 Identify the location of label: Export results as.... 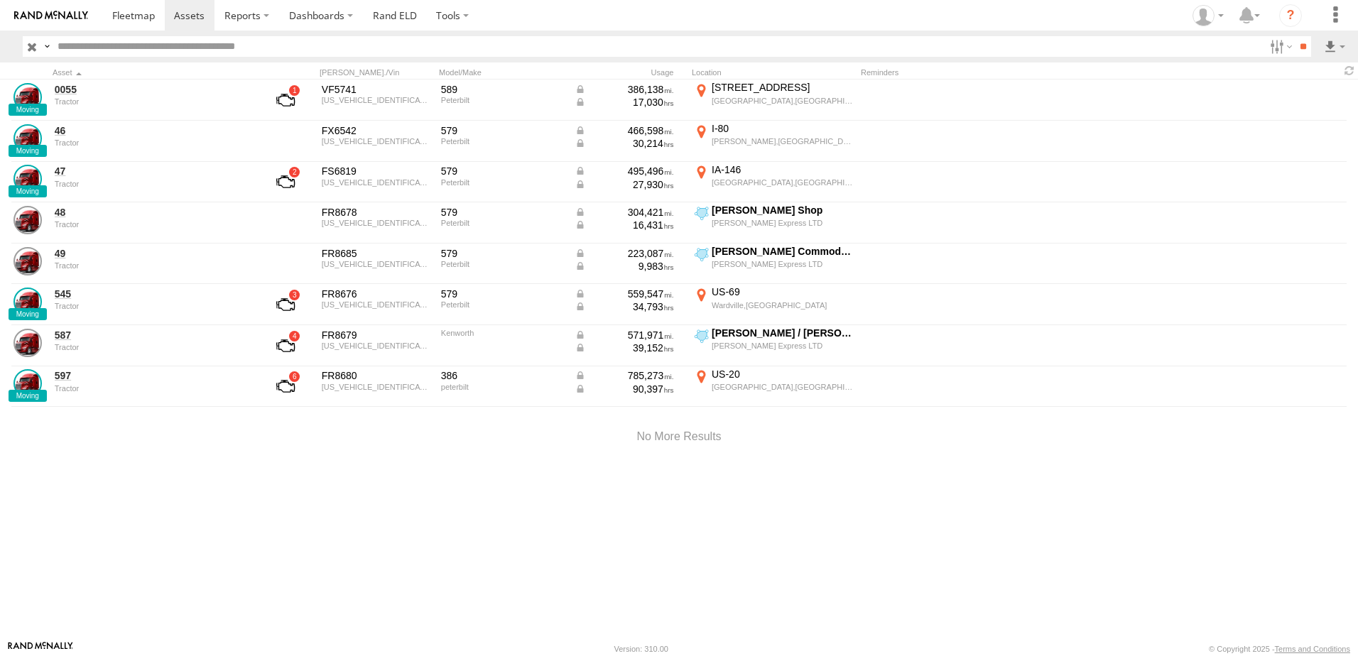
(1335, 46).